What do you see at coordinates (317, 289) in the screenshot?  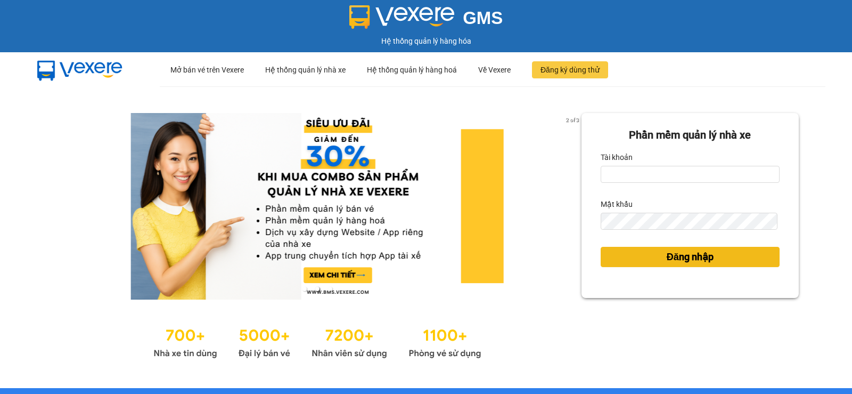 I see `li: slide item 2` at bounding box center [317, 289].